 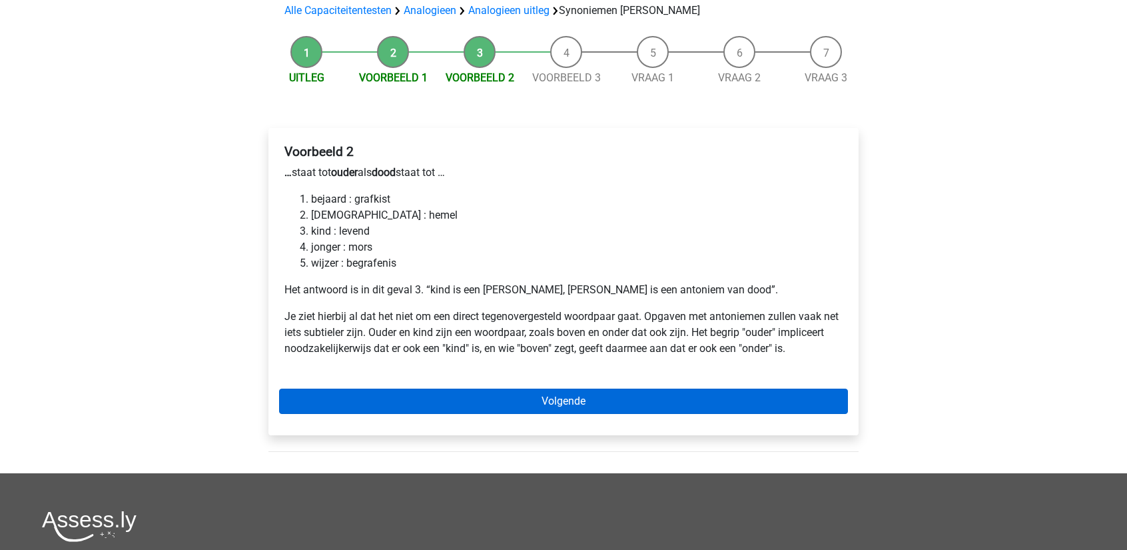 What do you see at coordinates (384, 172) in the screenshot?
I see `b: dood` at bounding box center [384, 172].